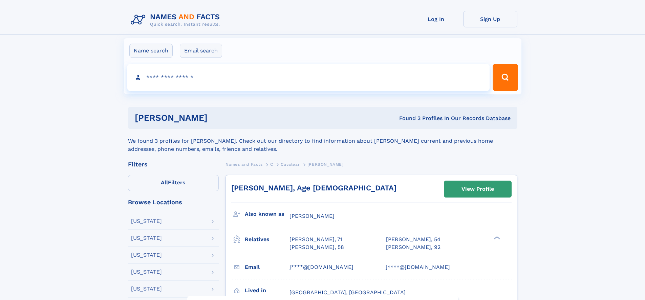  What do you see at coordinates (309, 78) in the screenshot?
I see `input: search input` at bounding box center [309, 78].